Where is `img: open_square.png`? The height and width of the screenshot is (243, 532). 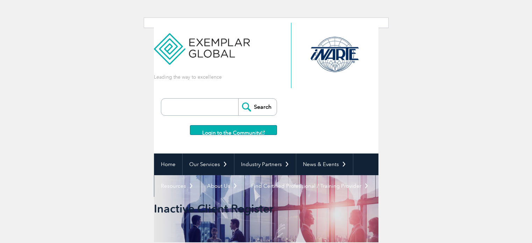 img: open_square.png is located at coordinates (263, 133).